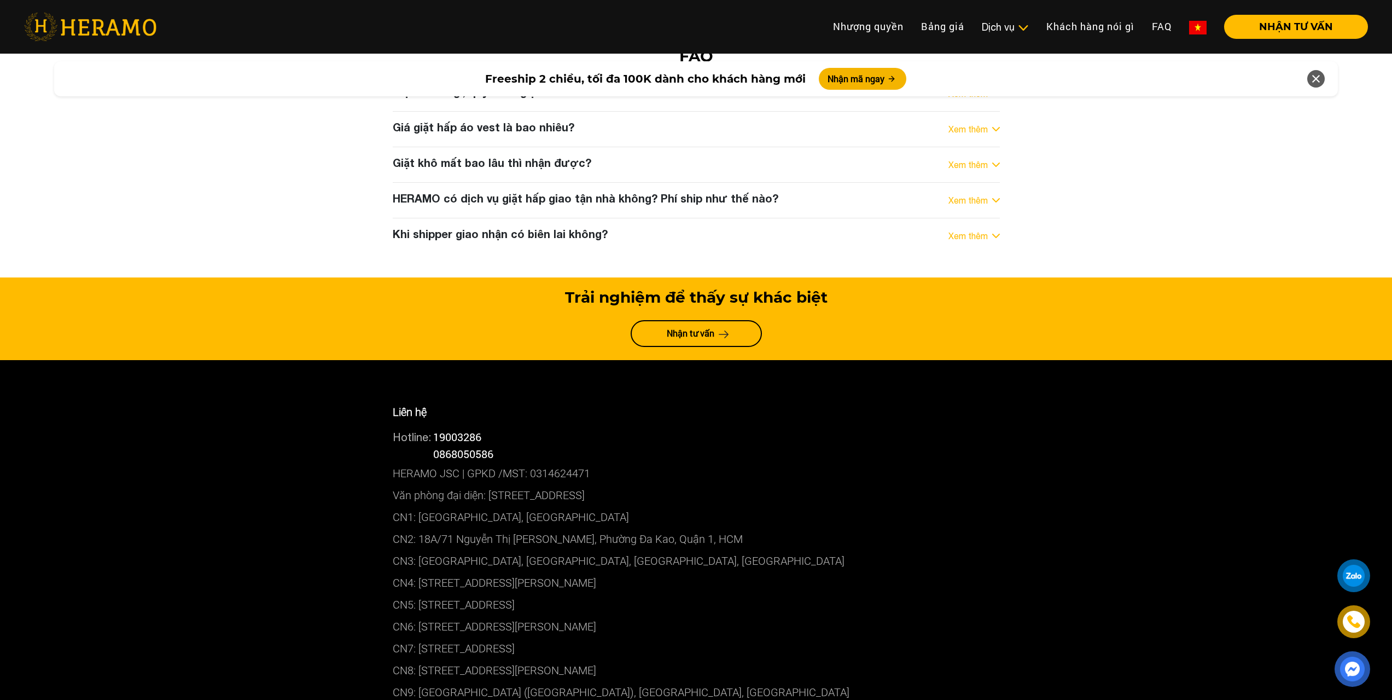  What do you see at coordinates (863, 79) in the screenshot?
I see `button: Nhận mã ngay` at bounding box center [863, 79].